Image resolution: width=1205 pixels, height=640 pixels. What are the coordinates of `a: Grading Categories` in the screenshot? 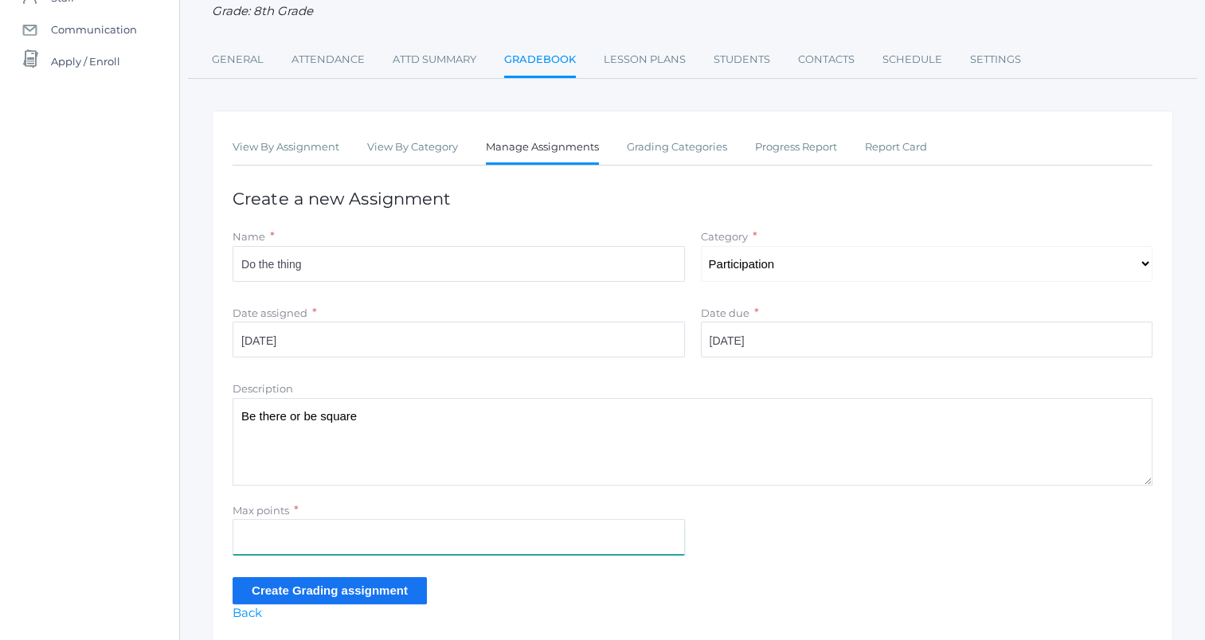 It's located at (677, 147).